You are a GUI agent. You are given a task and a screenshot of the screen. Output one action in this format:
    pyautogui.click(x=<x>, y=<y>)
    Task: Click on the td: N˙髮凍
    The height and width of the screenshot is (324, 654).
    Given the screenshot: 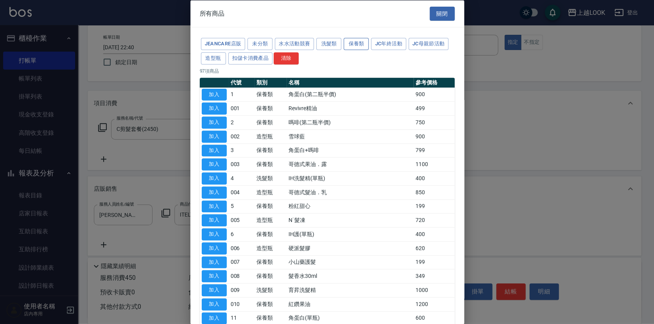 What is the action you would take?
    pyautogui.click(x=350, y=220)
    